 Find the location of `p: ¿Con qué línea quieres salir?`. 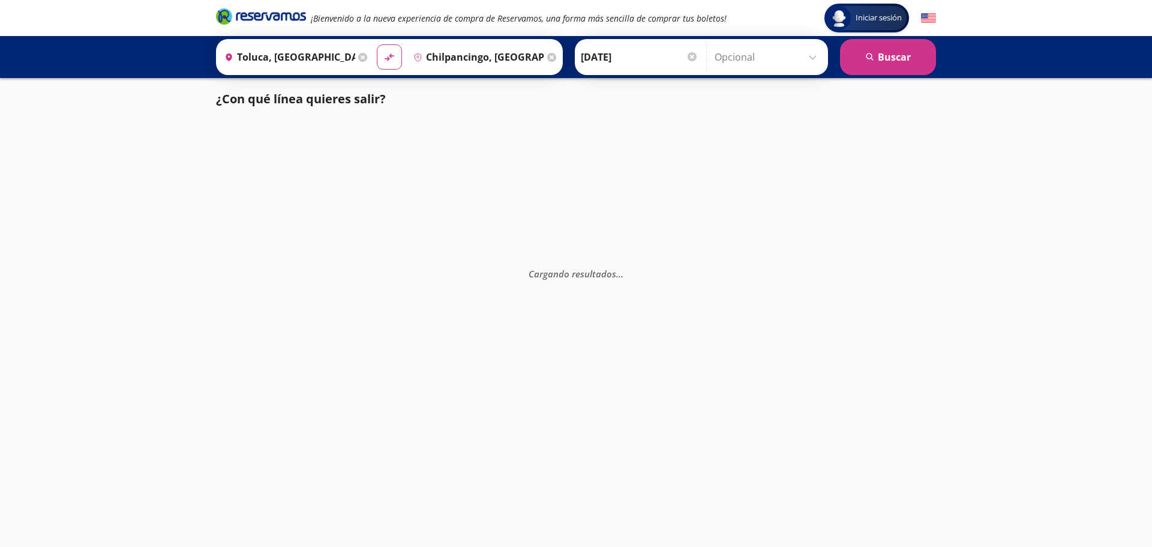

p: ¿Con qué línea quieres salir? is located at coordinates (301, 99).